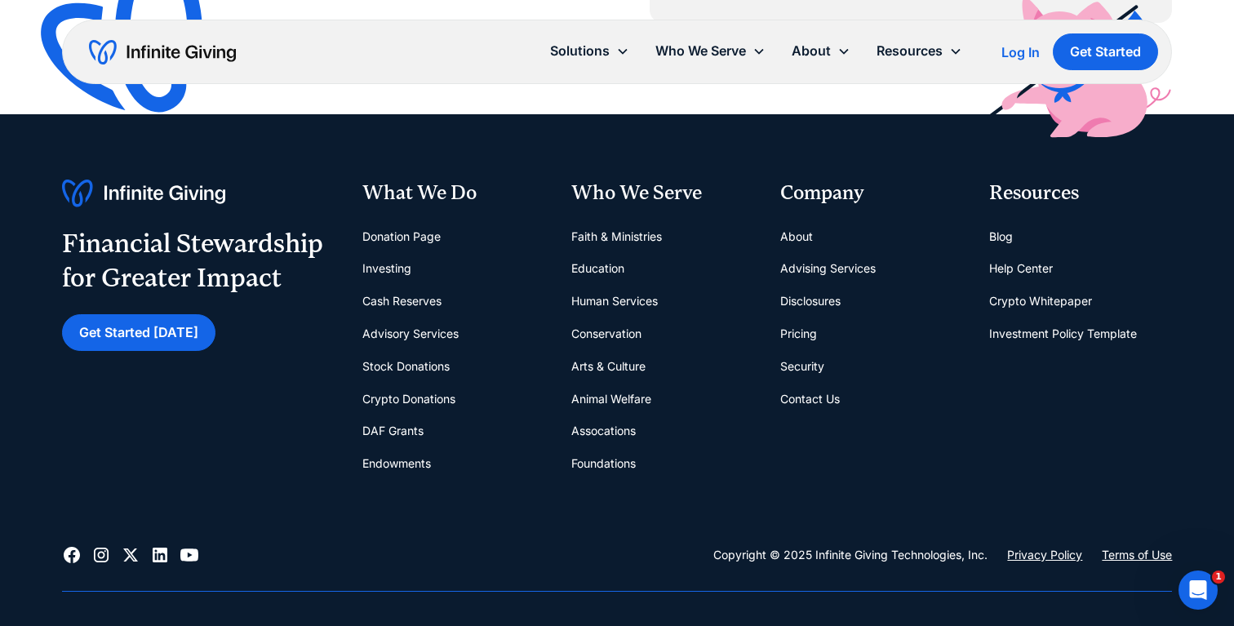 This screenshot has width=1234, height=626. What do you see at coordinates (616, 237) in the screenshot?
I see `a: Faith & Ministries` at bounding box center [616, 237].